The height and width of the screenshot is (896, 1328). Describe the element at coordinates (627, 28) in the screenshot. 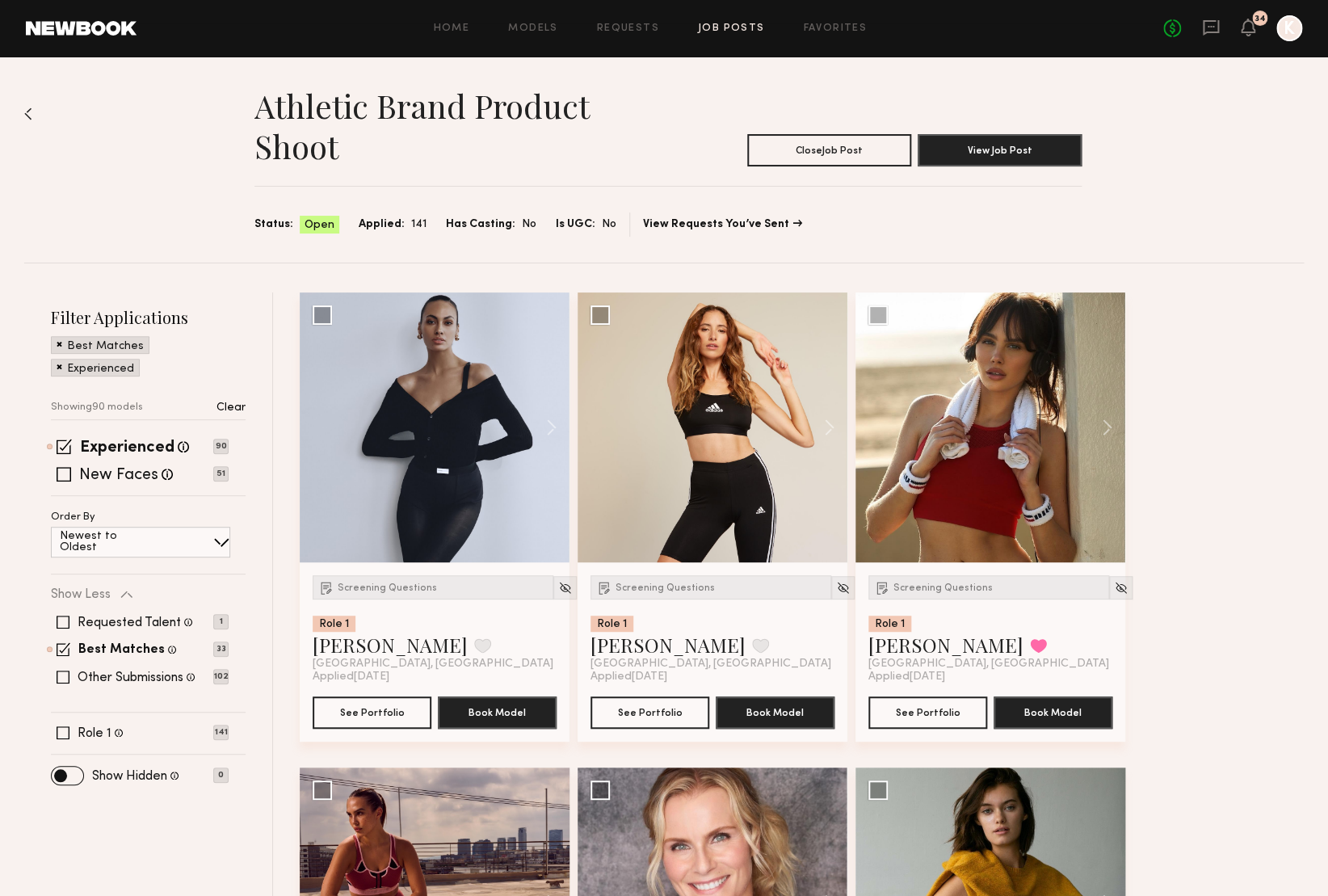

I see `a: Requests` at that location.